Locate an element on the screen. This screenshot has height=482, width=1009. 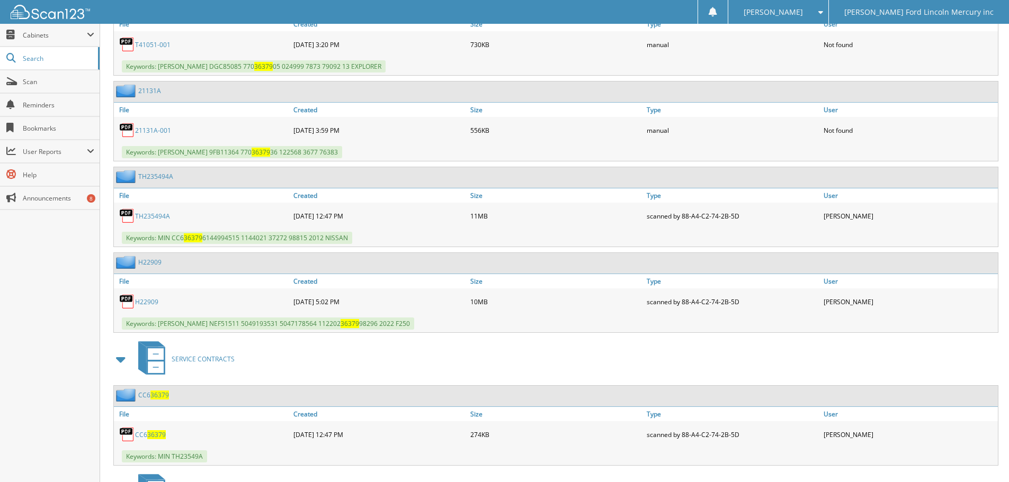
a: T41051-001 is located at coordinates (152, 44).